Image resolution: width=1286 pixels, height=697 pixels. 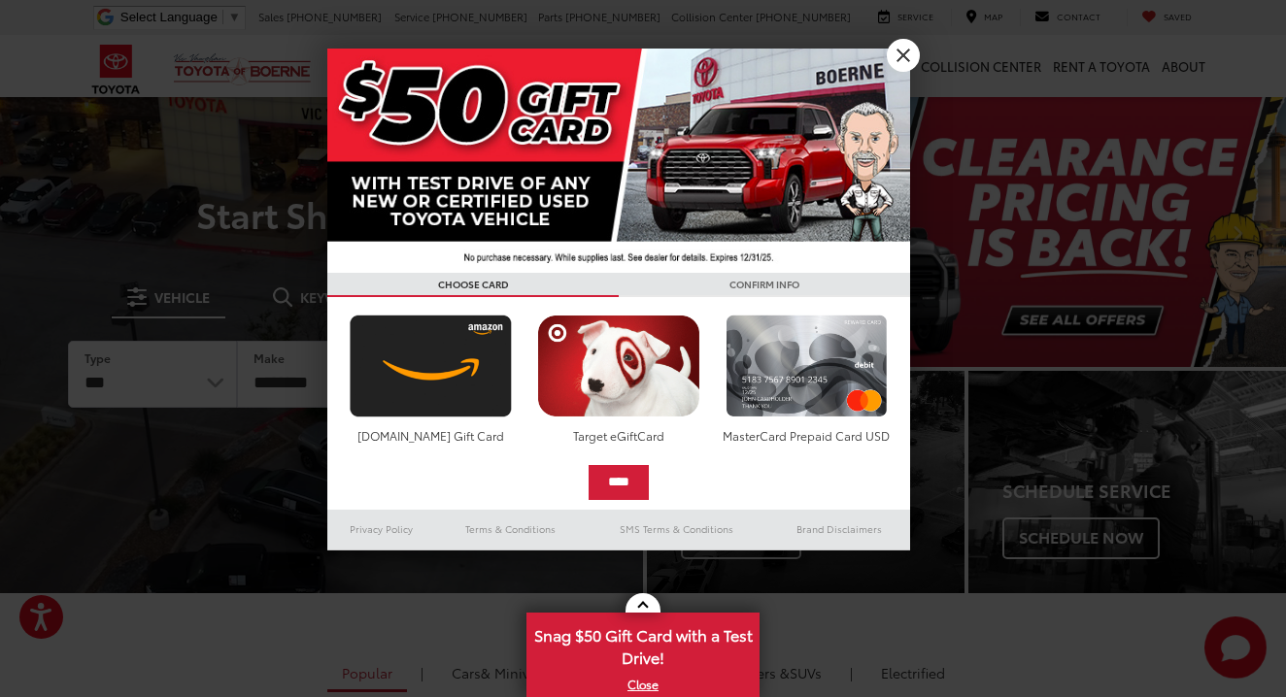 What do you see at coordinates (764, 285) in the screenshot?
I see `h3: CONFIRM INFO` at bounding box center [764, 285].